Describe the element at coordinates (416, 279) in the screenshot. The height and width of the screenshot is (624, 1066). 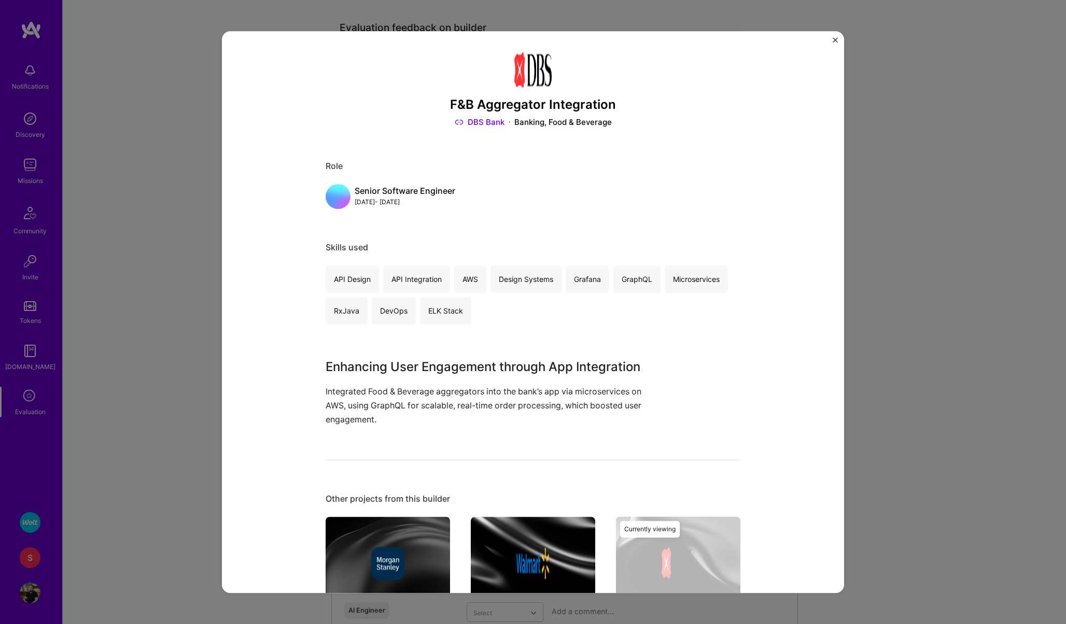
I see `div: API Integration` at that location.